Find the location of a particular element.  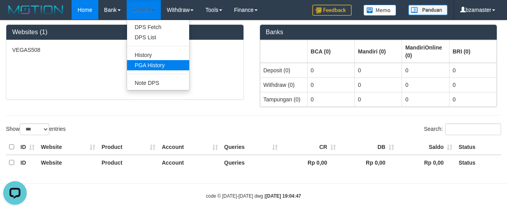

img: MOTION_logo.png is located at coordinates (36, 10).